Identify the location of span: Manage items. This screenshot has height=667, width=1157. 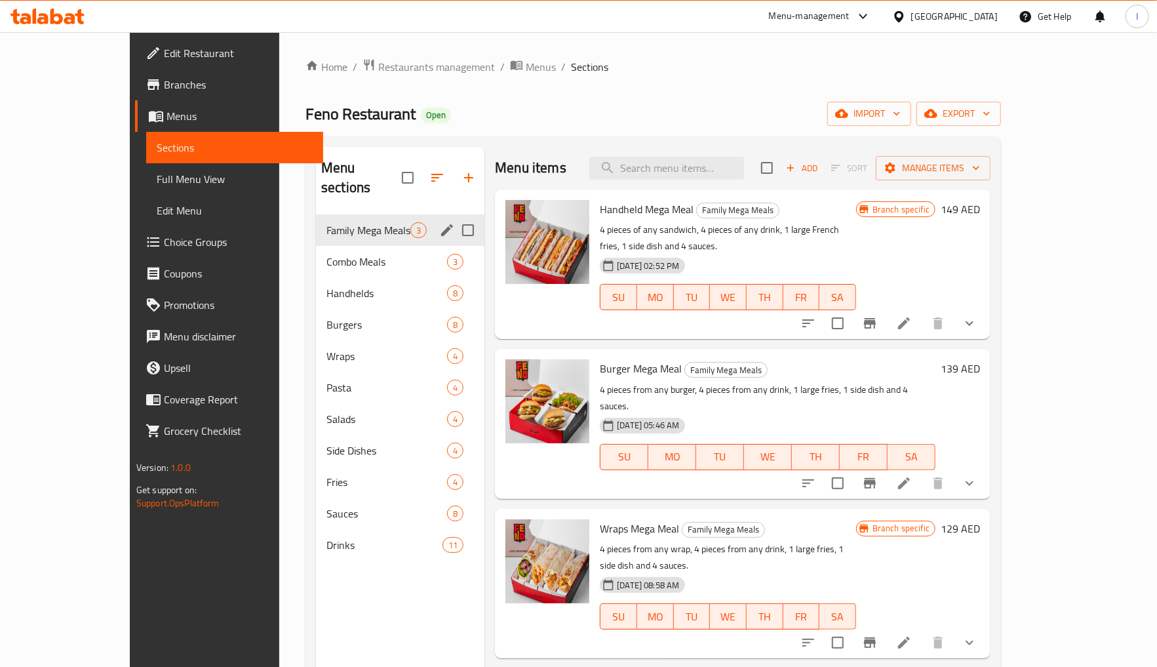
(933, 168).